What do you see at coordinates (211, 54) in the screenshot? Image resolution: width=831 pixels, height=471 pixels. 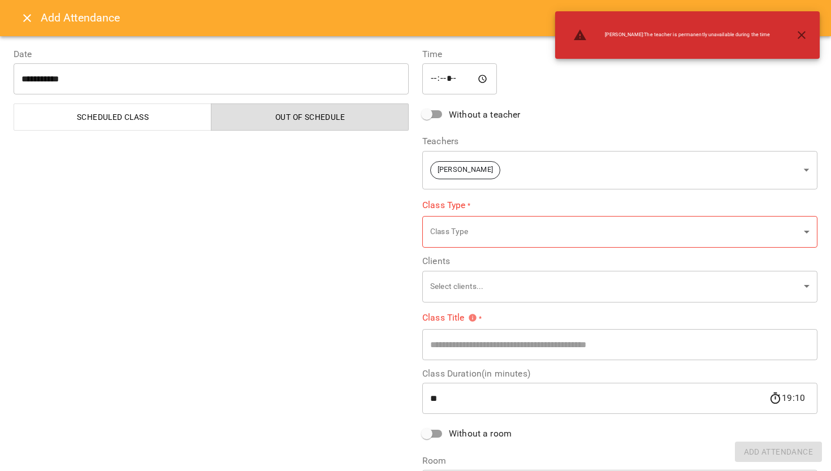 I see `label: Date` at bounding box center [211, 54].